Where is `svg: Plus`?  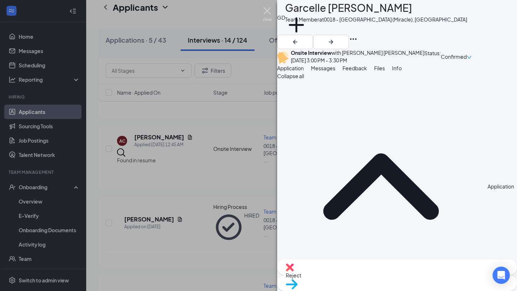 svg: Plus is located at coordinates (296, 25).